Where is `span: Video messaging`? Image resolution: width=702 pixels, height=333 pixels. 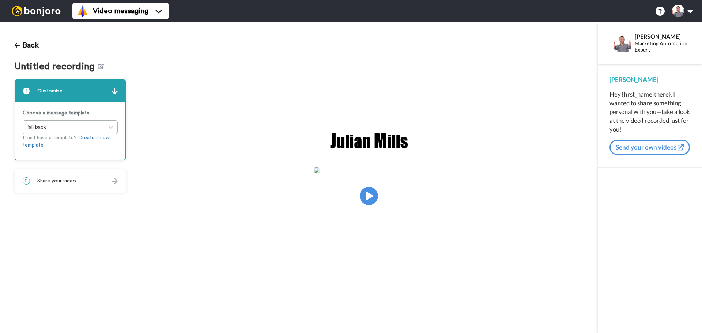 span: Video messaging is located at coordinates (121, 11).